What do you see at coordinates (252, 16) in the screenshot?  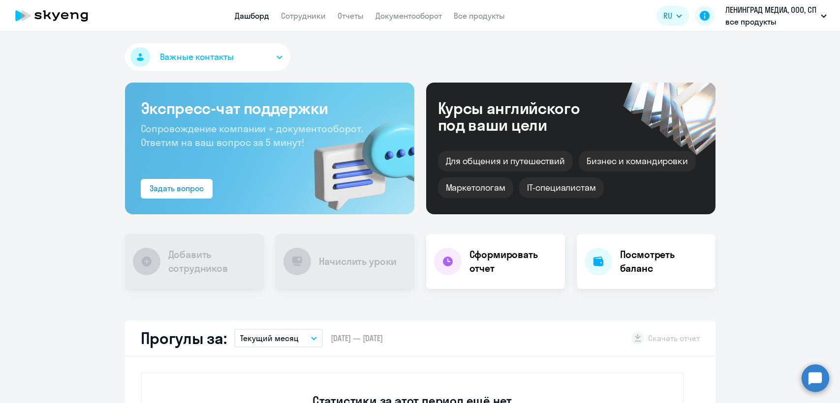 I see `a: Дашборд` at bounding box center [252, 16].